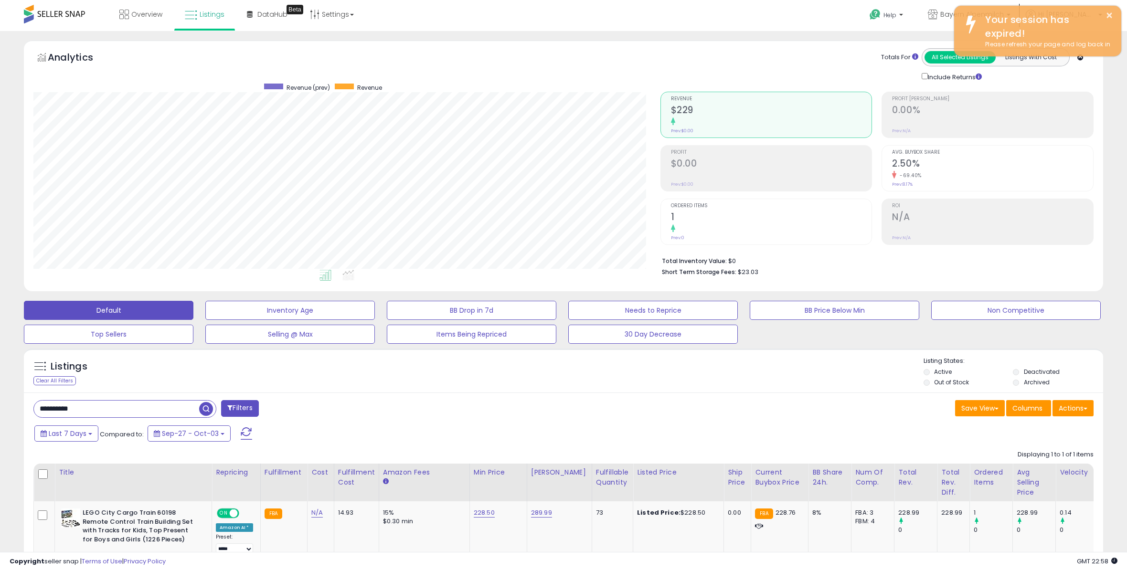 The width and height of the screenshot is (1127, 571). What do you see at coordinates (147, 14) in the screenshot?
I see `span: Overview` at bounding box center [147, 14].